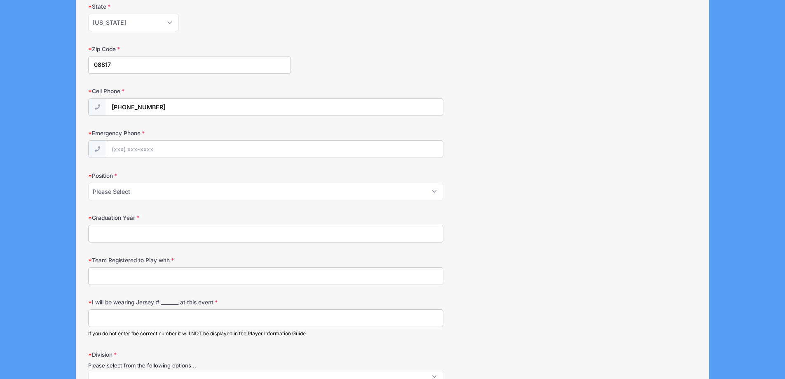  What do you see at coordinates (190, 176) in the screenshot?
I see `label: Position` at bounding box center [190, 176].